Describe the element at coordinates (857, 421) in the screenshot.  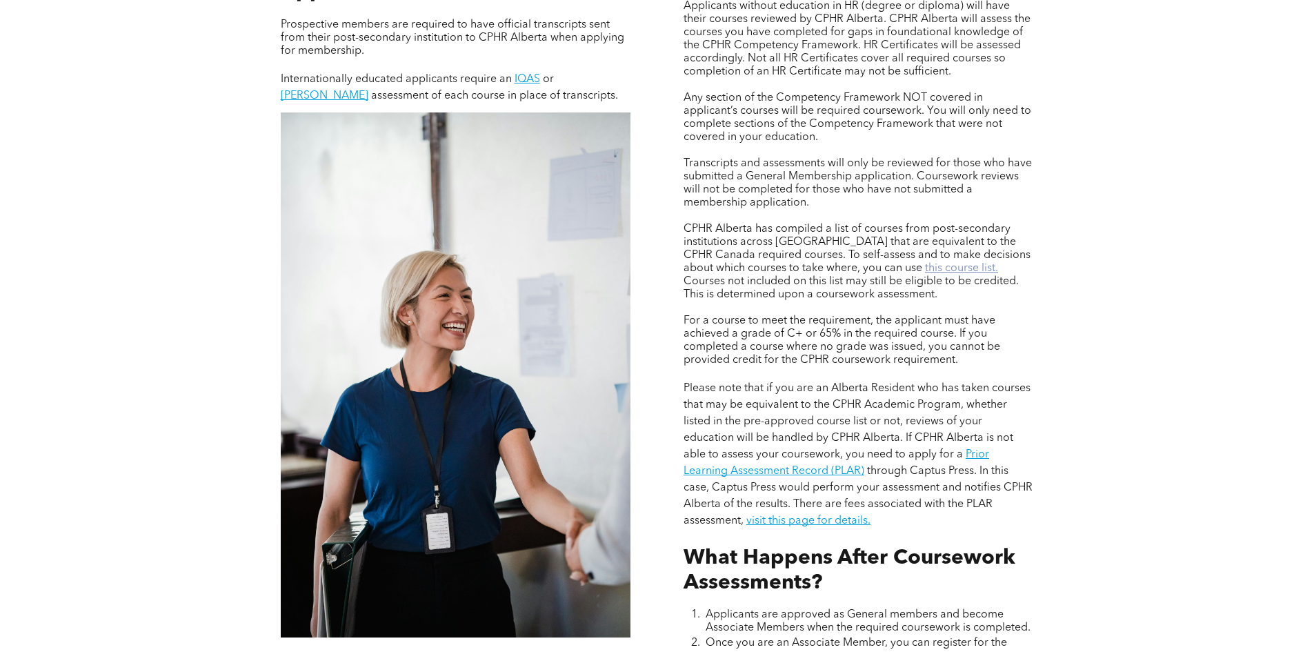
I see `span: Please note that if you are an Alberta Resident who has taken courses that may be equivalent to t...` at that location.